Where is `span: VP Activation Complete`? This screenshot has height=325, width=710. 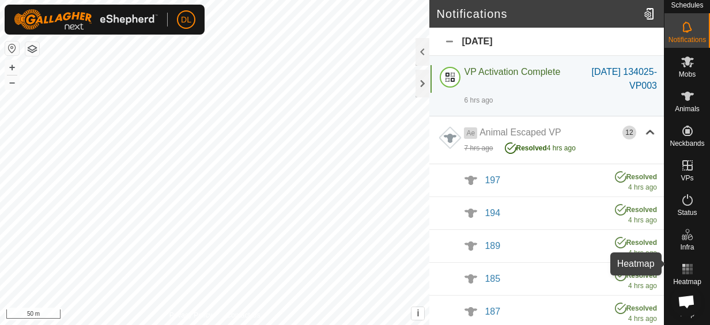
span: VP Activation Complete is located at coordinates (512, 71).